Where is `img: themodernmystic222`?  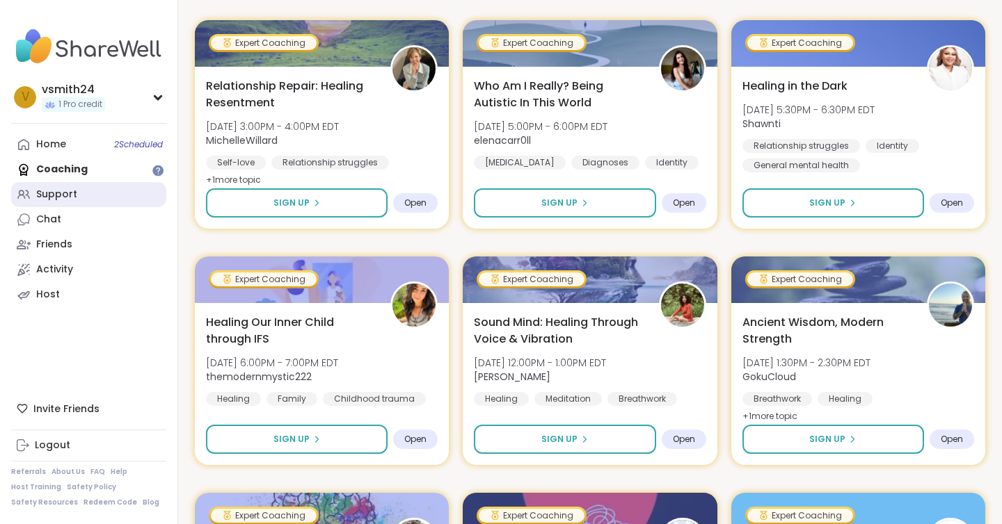 img: themodernmystic222 is located at coordinates (414, 305).